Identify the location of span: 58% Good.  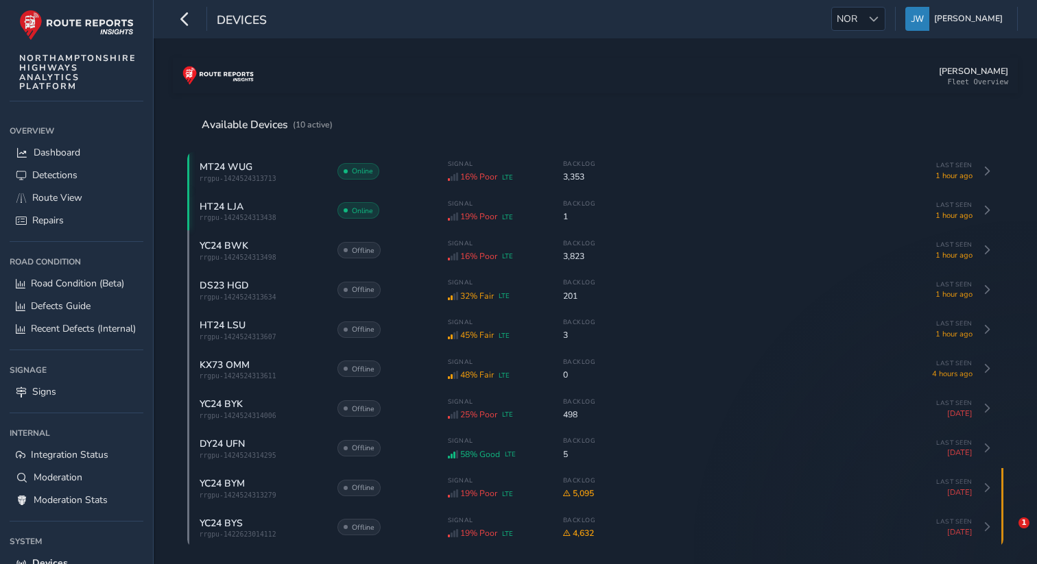
(480, 455).